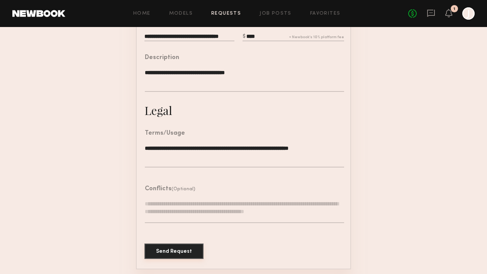  I want to click on div: Legal, so click(158, 110).